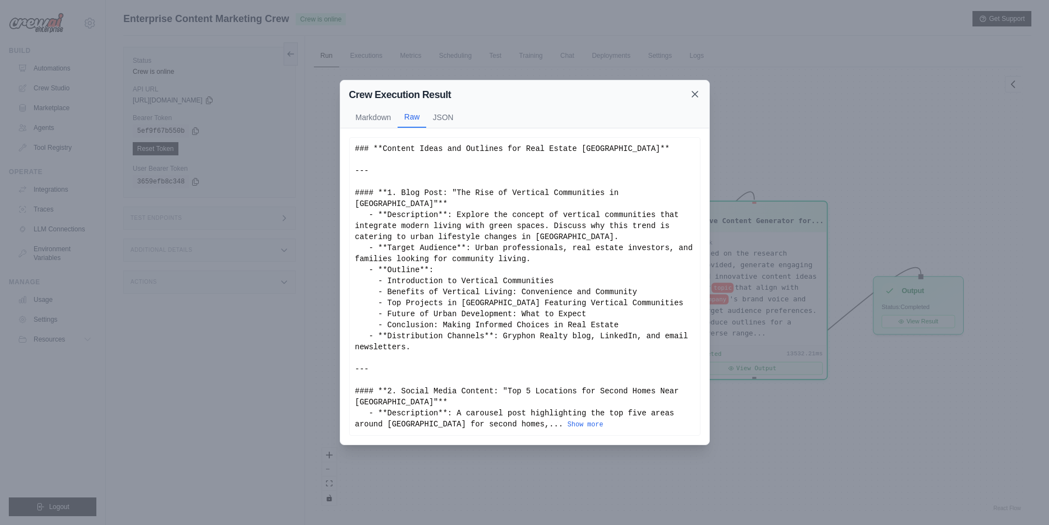 The image size is (1049, 525). What do you see at coordinates (400, 95) in the screenshot?
I see `h2: Crew Execution Result` at bounding box center [400, 95].